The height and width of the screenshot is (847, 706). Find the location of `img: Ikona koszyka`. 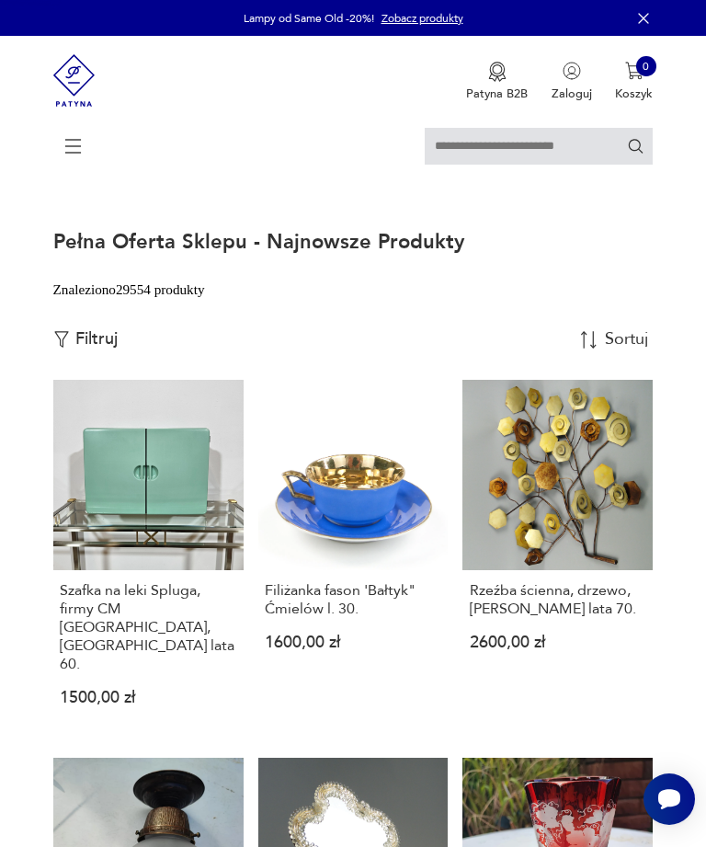

img: Ikona koszyka is located at coordinates (634, 71).